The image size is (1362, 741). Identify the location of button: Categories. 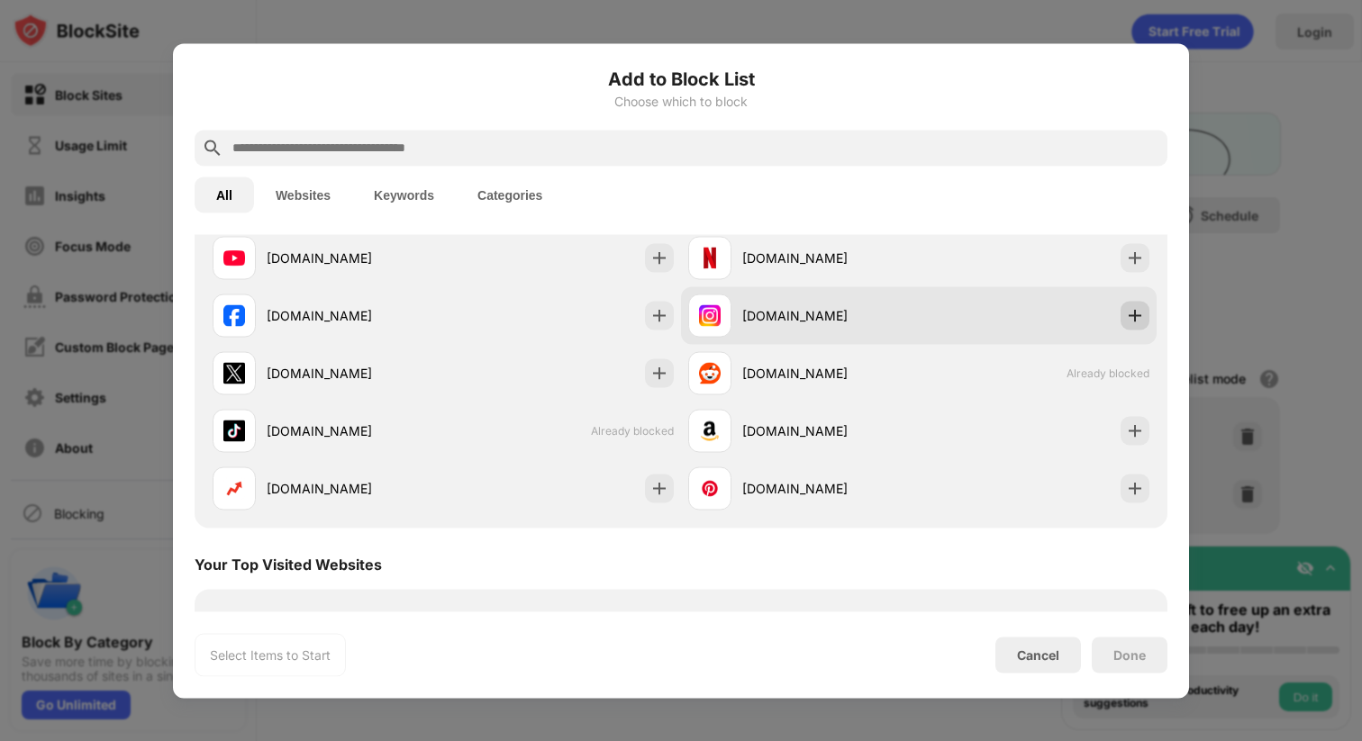
(510, 195).